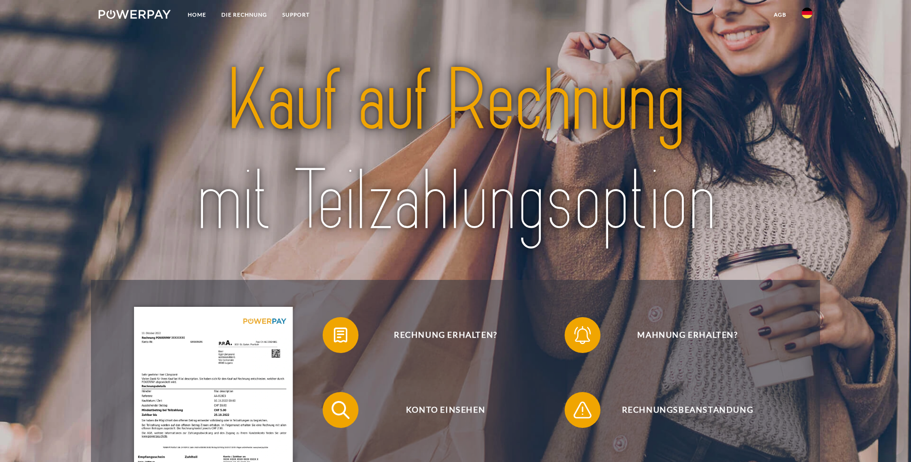 The height and width of the screenshot is (462, 911). Describe the element at coordinates (688, 410) in the screenshot. I see `span: Rechnungsbeanstandung` at that location.